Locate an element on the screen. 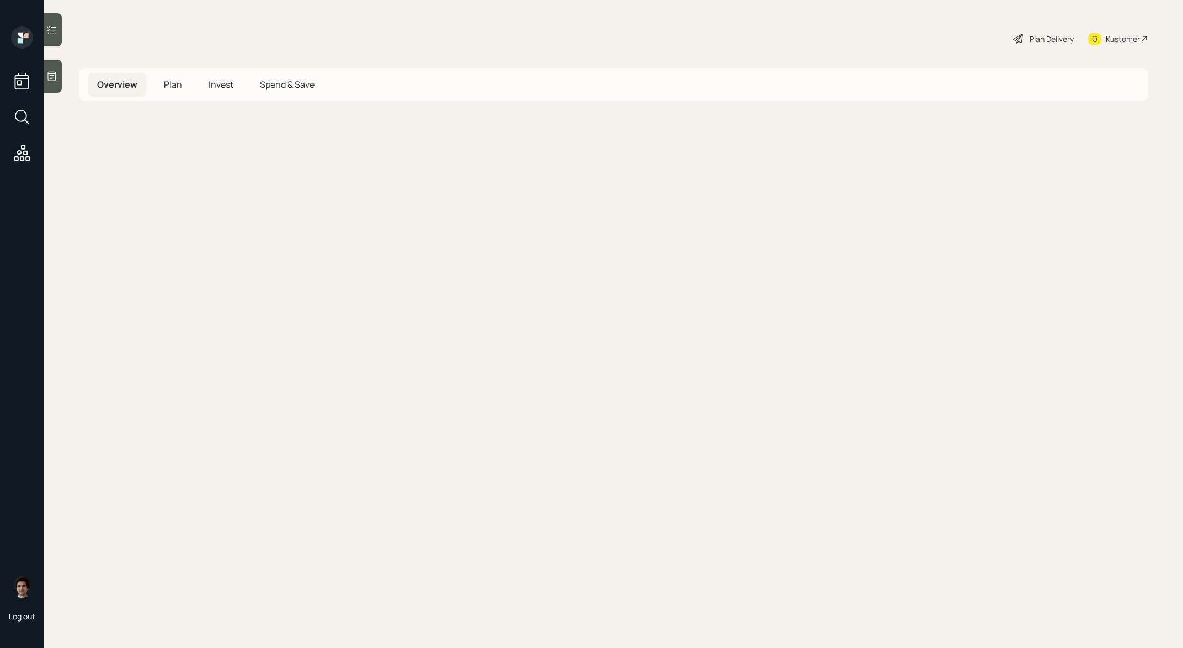 The height and width of the screenshot is (648, 1183). span: Overview is located at coordinates (117, 84).